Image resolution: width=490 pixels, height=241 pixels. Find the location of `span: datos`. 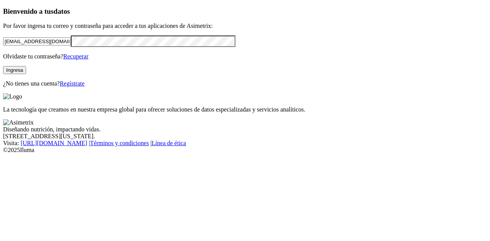

span: datos is located at coordinates (62, 11).